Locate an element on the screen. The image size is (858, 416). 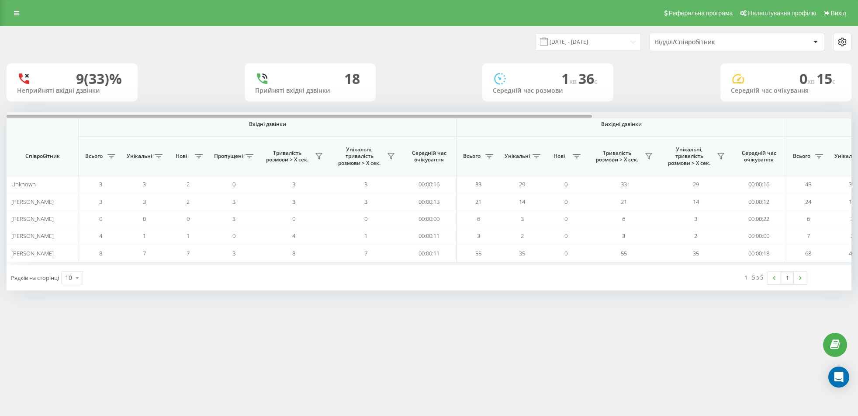
span: Унікальні, тривалість розмови > Х сек. is located at coordinates (689, 156).